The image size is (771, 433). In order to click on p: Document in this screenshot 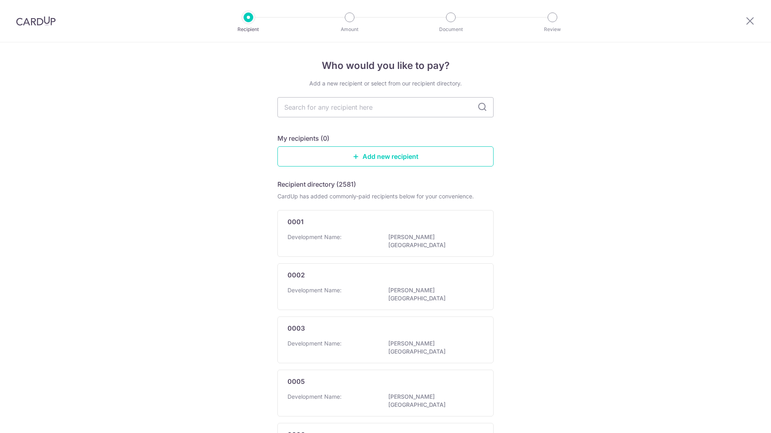, I will do `click(451, 29)`.